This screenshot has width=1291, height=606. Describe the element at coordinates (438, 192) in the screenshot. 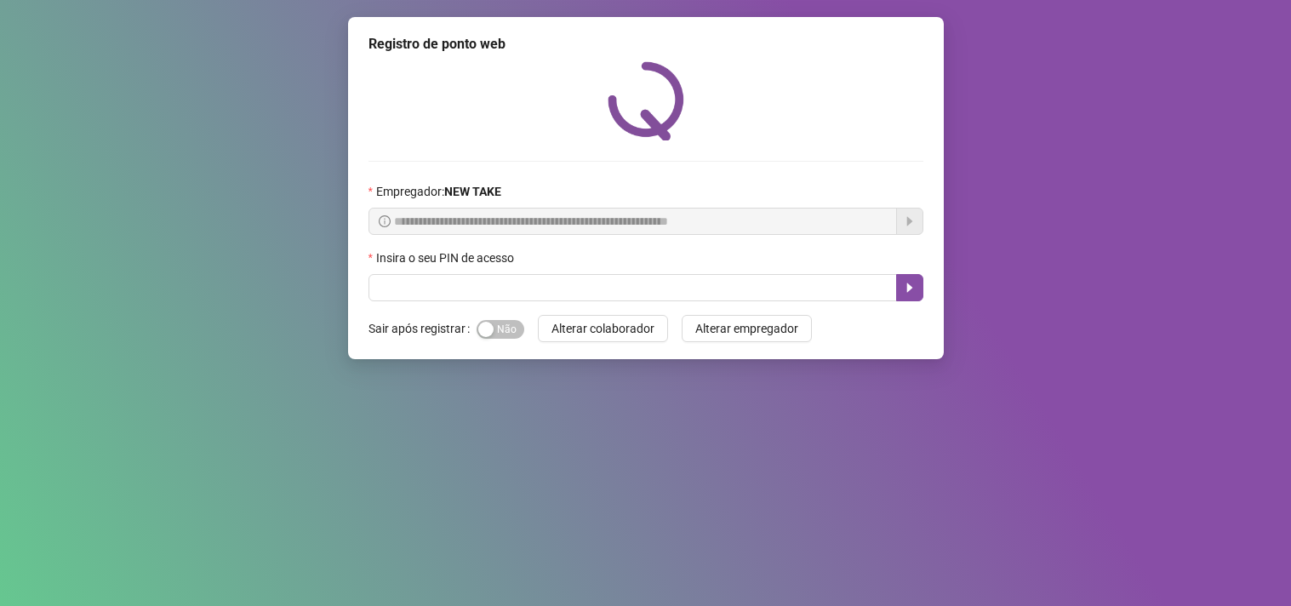

I see `span: Empregador :` at that location.